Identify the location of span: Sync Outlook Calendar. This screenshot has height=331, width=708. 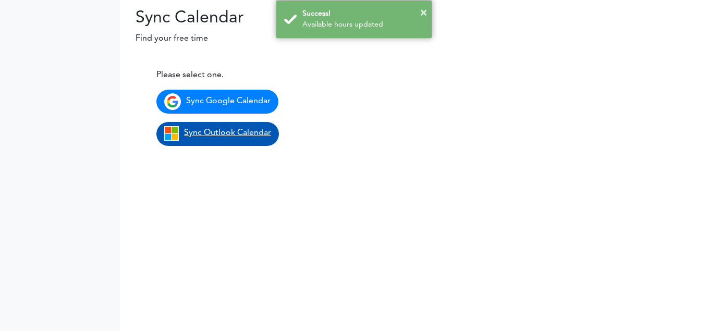
(227, 133).